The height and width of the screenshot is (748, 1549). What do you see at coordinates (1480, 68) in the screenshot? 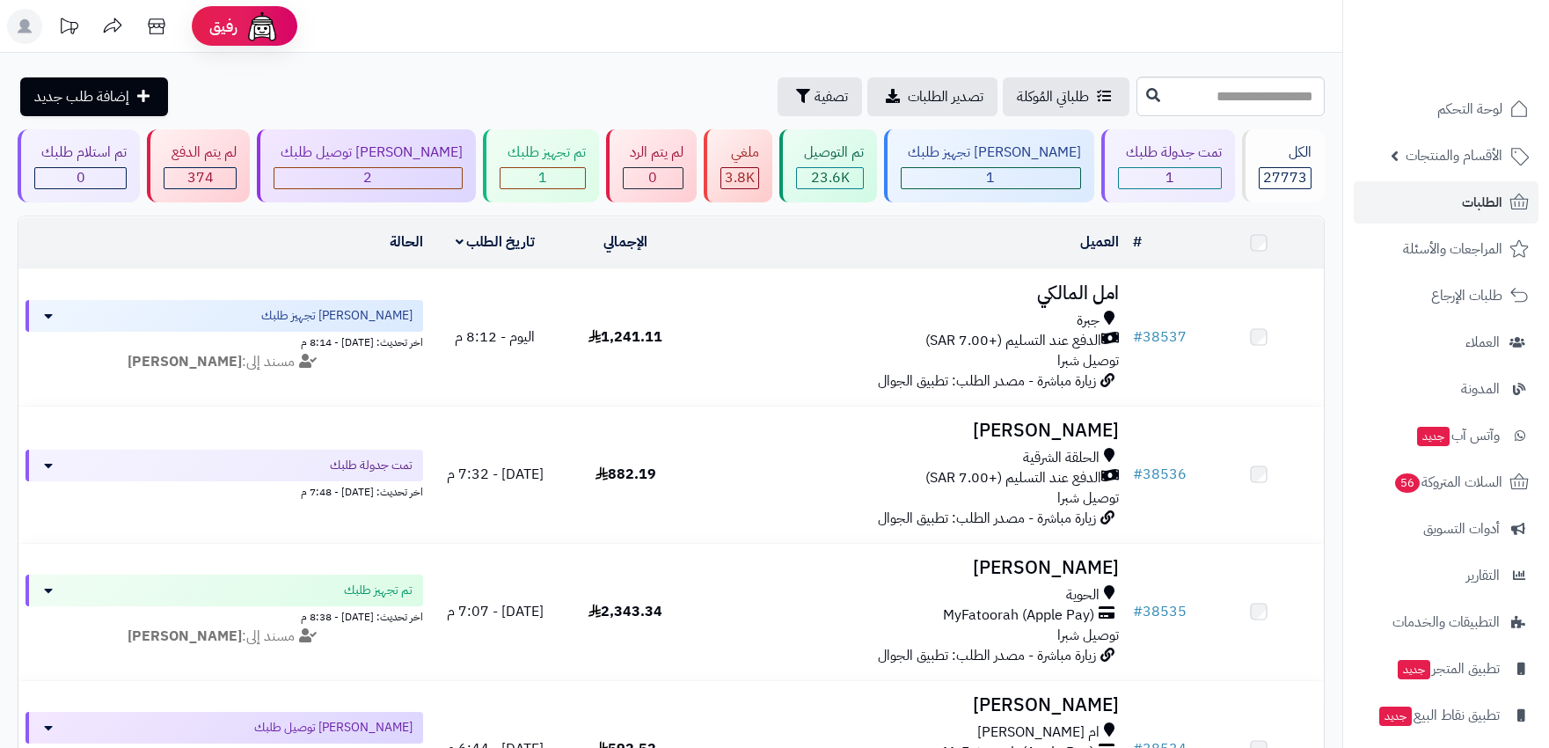
I see `img: logo-2.png` at bounding box center [1480, 68].